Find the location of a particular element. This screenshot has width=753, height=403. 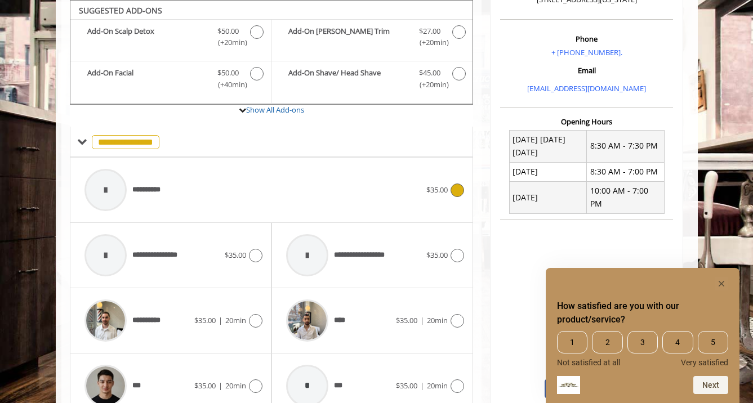

h2: How satisfied are you with our product/service? Select an option from 1 to 5, with 1 being Not sa... is located at coordinates (643, 313).